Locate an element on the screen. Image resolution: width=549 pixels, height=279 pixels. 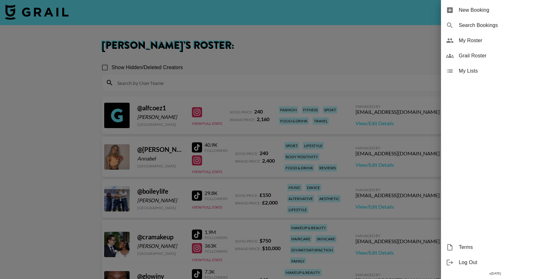
div: My Lists is located at coordinates (495, 71).